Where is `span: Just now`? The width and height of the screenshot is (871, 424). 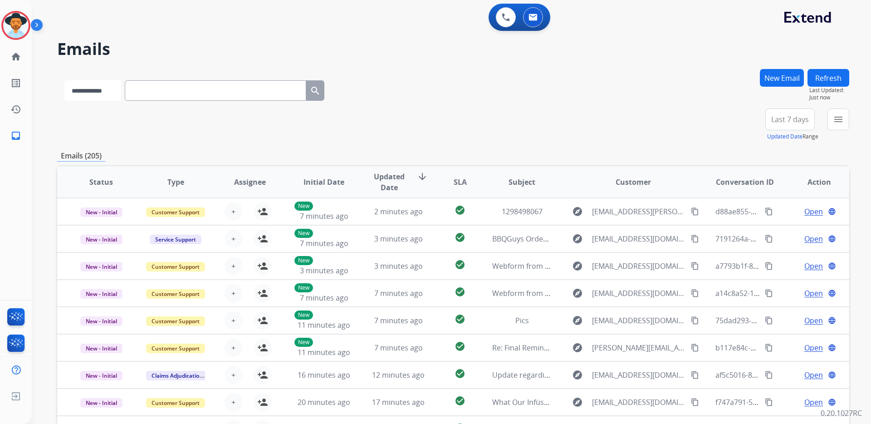
span: Just now is located at coordinates (829, 98).